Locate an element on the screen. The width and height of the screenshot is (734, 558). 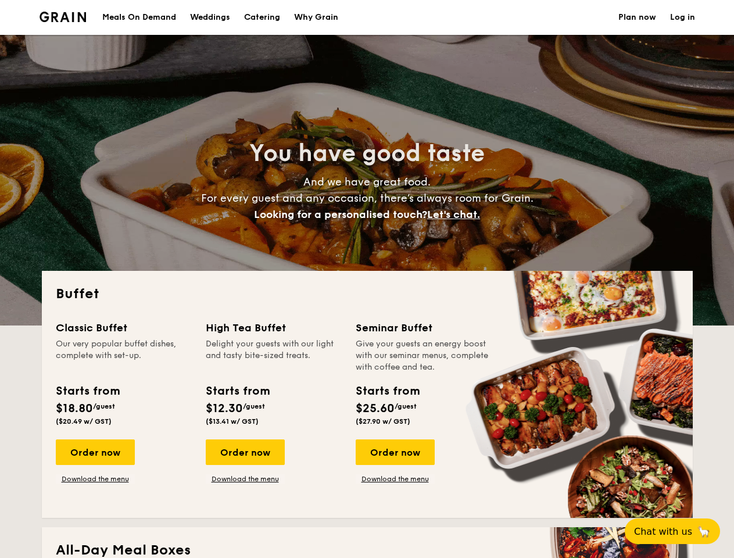
div: Delight your guests with our light and tasty bite-sized treats. is located at coordinates (274, 356).